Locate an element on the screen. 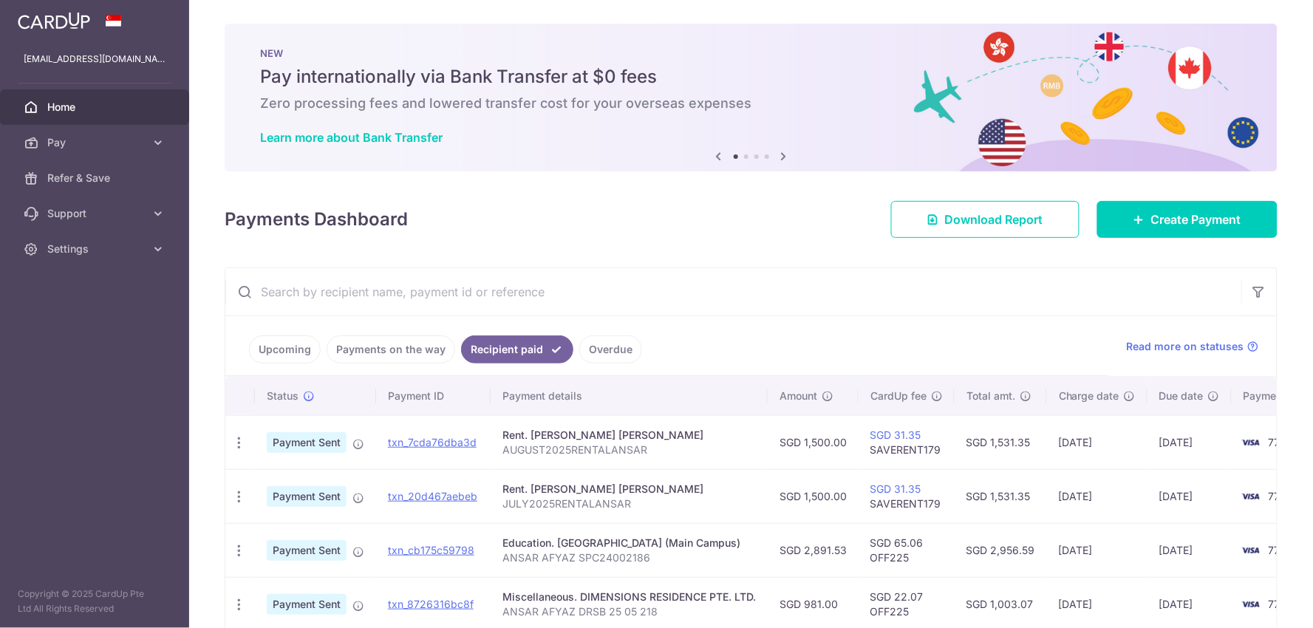 The image size is (1313, 628). td: SGD 2,891.53 is located at coordinates (813, 550).